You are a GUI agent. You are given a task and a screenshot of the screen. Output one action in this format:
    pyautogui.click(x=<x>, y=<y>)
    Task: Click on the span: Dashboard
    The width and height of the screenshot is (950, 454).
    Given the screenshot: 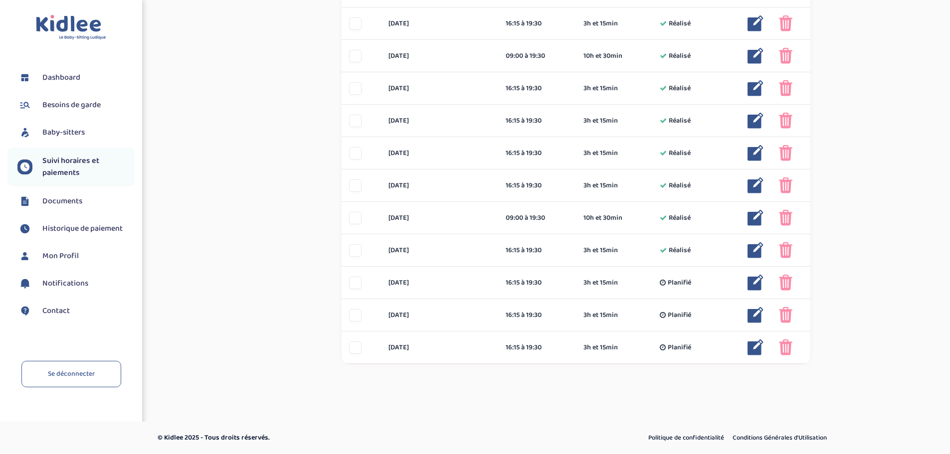 What is the action you would take?
    pyautogui.click(x=61, y=78)
    